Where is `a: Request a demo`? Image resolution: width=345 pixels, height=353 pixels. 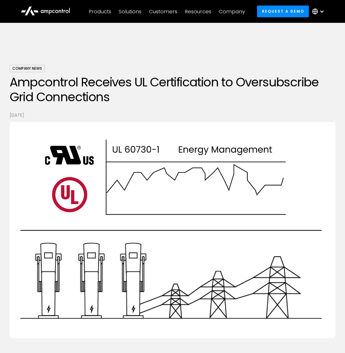
a: Request a demo is located at coordinates (283, 11).